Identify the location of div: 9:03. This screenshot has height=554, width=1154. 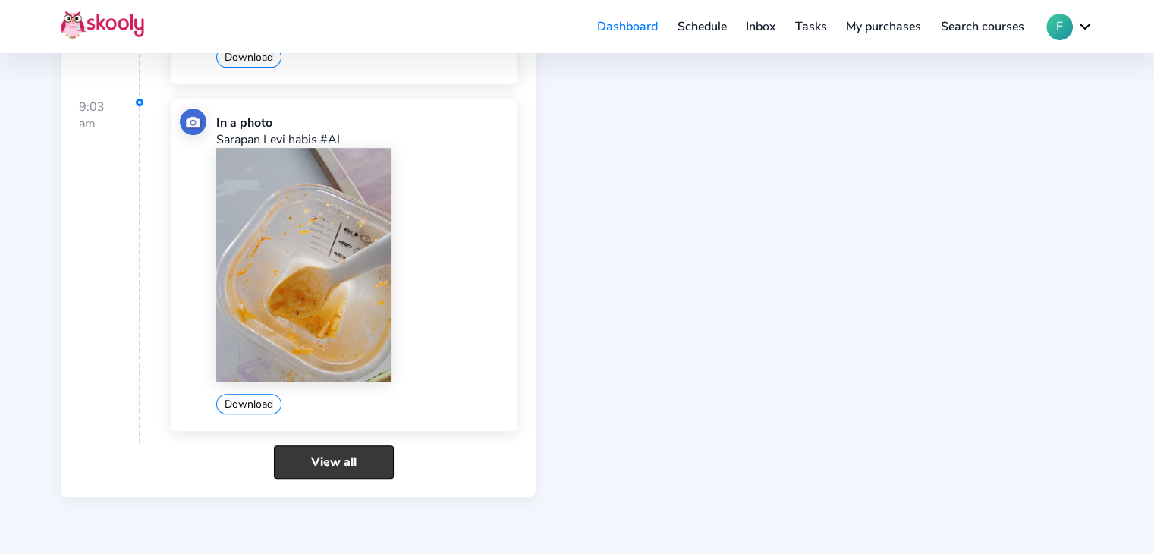
(109, 271).